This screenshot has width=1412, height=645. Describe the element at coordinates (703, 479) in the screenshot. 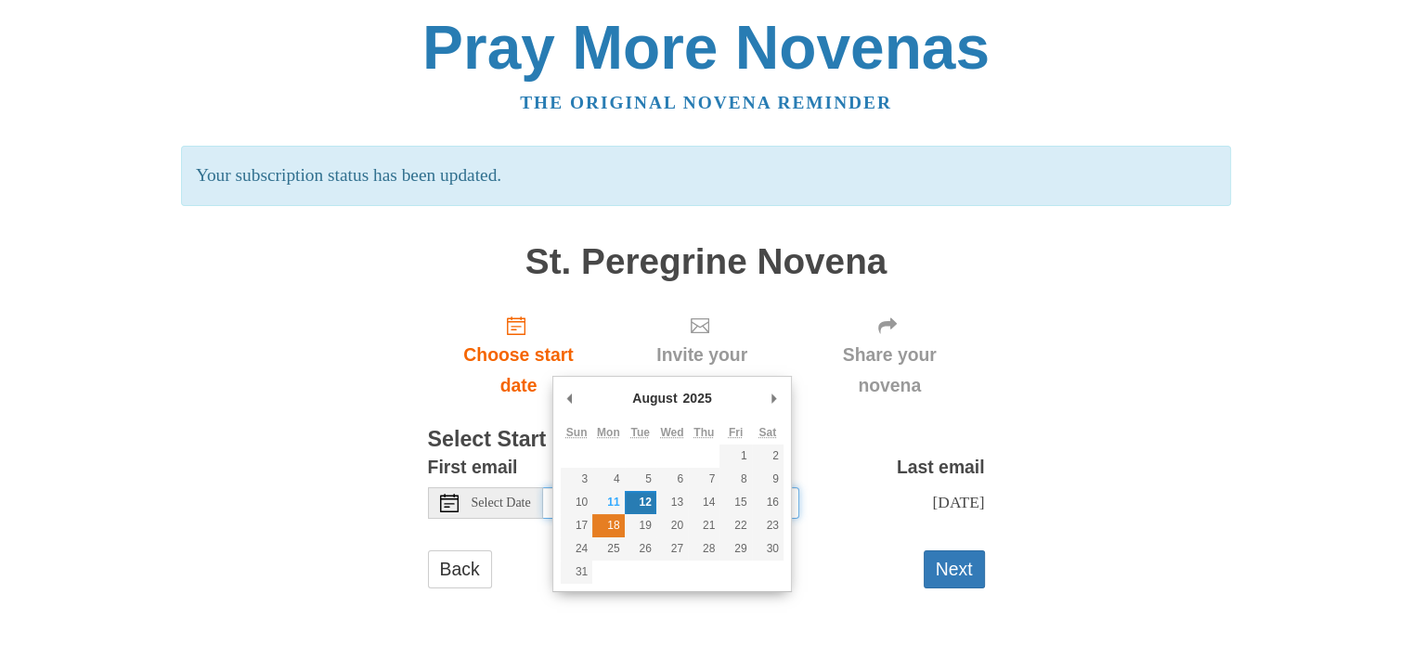

I see `button: 7` at that location.